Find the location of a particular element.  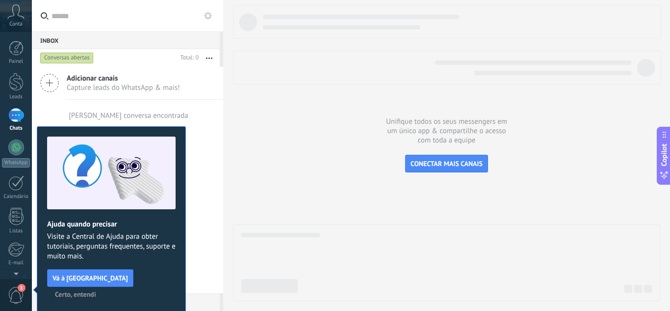

span: Adicionar canais is located at coordinates (123, 78).